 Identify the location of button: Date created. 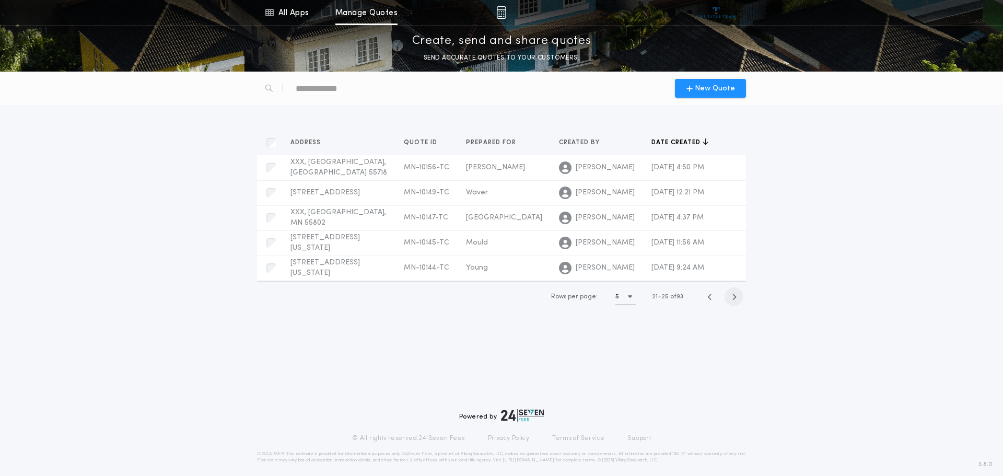
(680, 143).